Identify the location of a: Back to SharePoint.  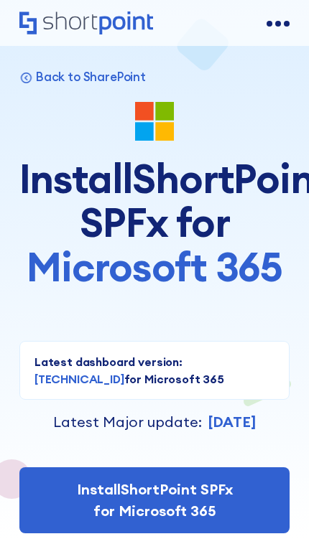
(154, 77).